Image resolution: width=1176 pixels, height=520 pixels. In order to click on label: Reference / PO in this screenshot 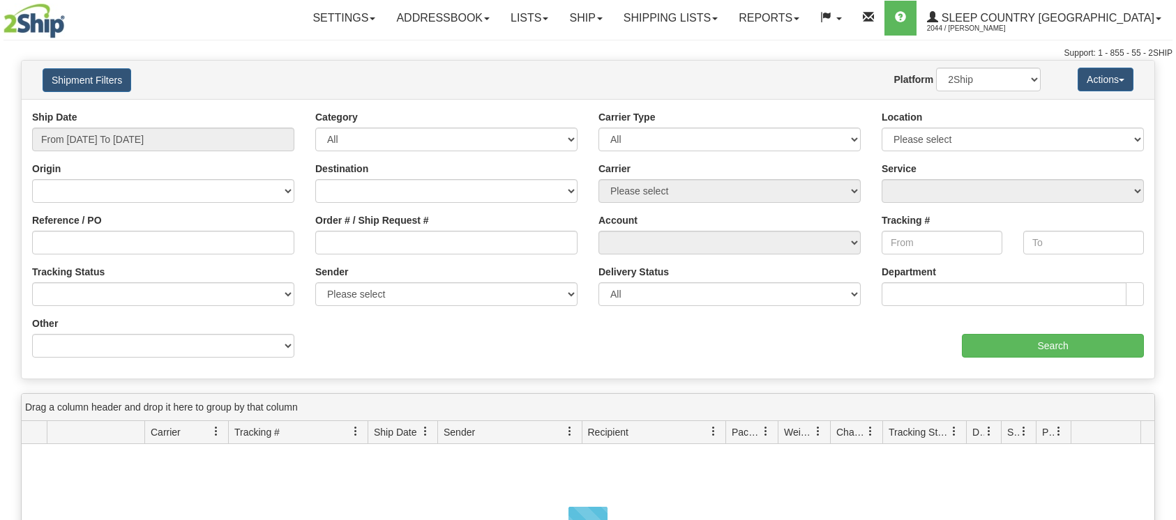, I will do `click(67, 220)`.